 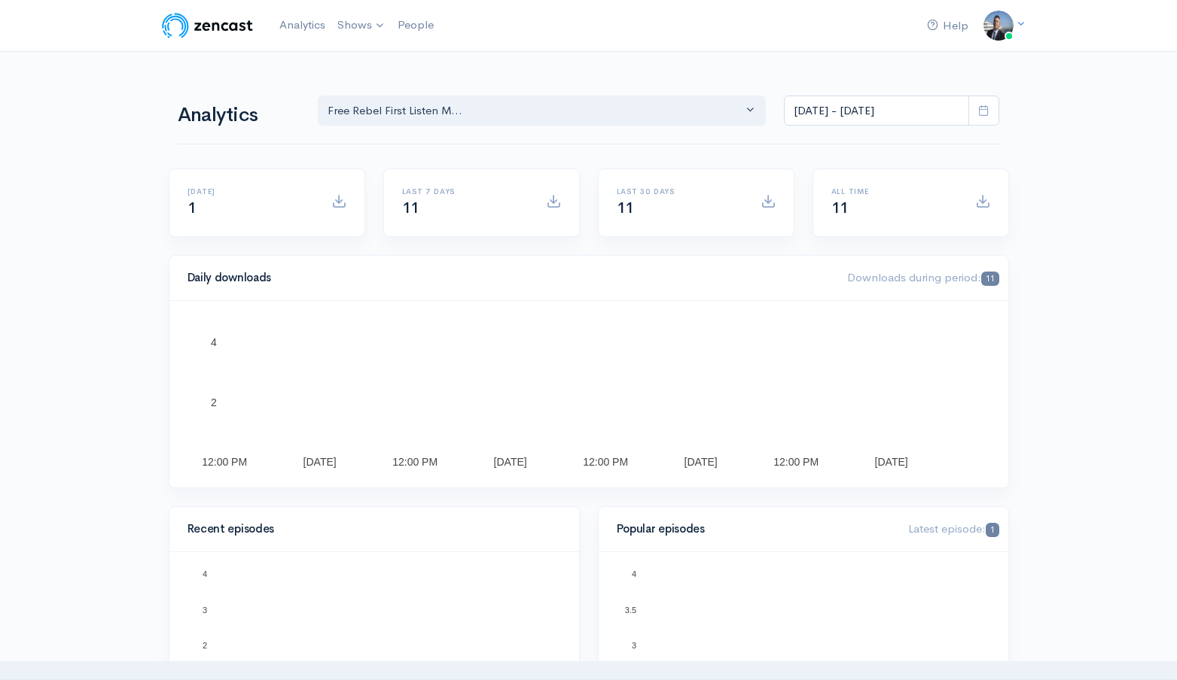 What do you see at coordinates (239, 115) in the screenshot?
I see `h1: Analytics` at bounding box center [239, 115].